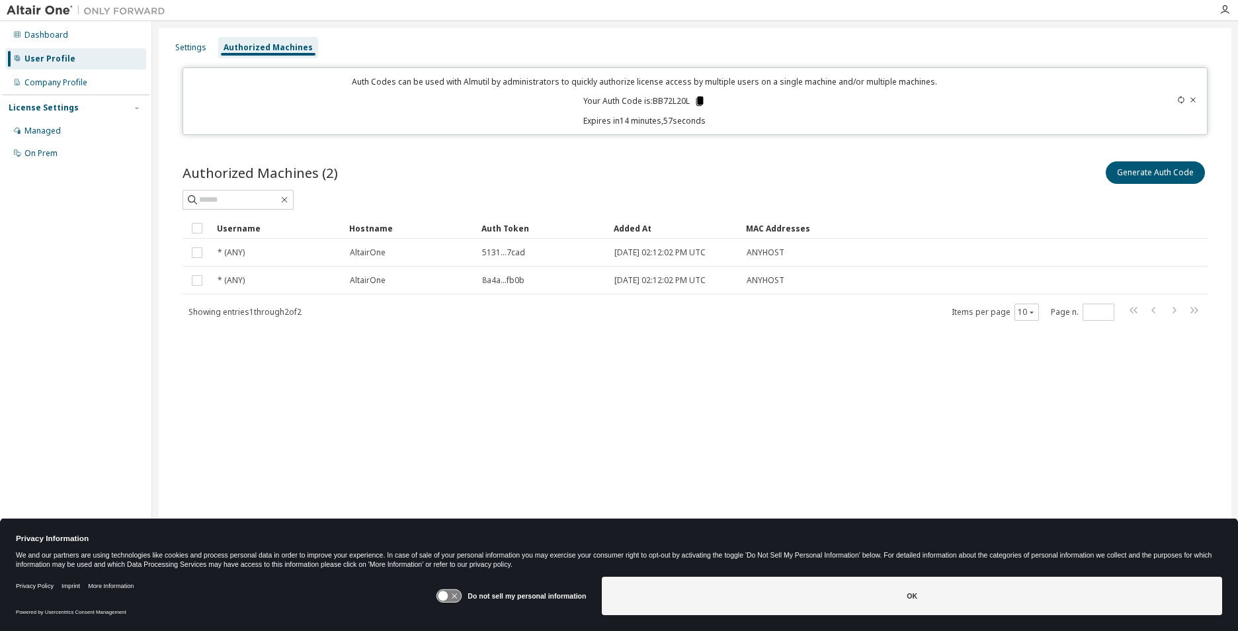 This screenshot has width=1238, height=631. I want to click on div: Company Profile, so click(56, 83).